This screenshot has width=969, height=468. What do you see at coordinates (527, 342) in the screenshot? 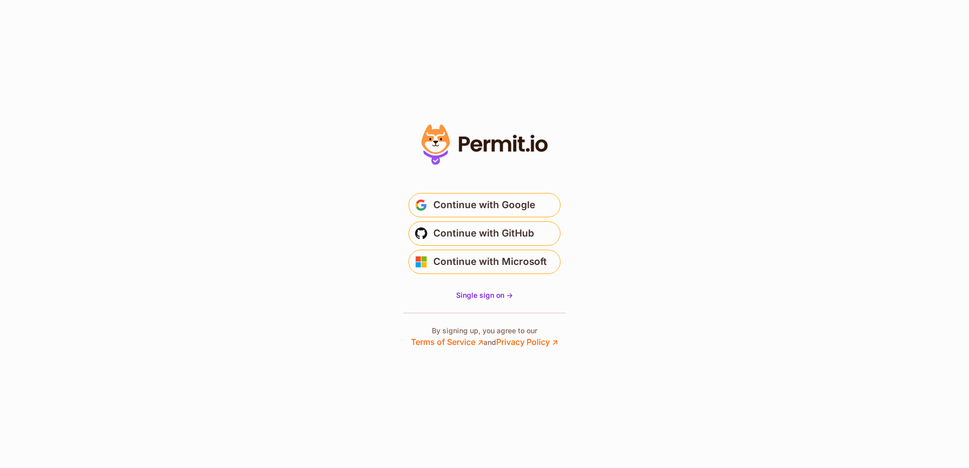
I see `a: Privacy Policy ↗` at bounding box center [527, 342].